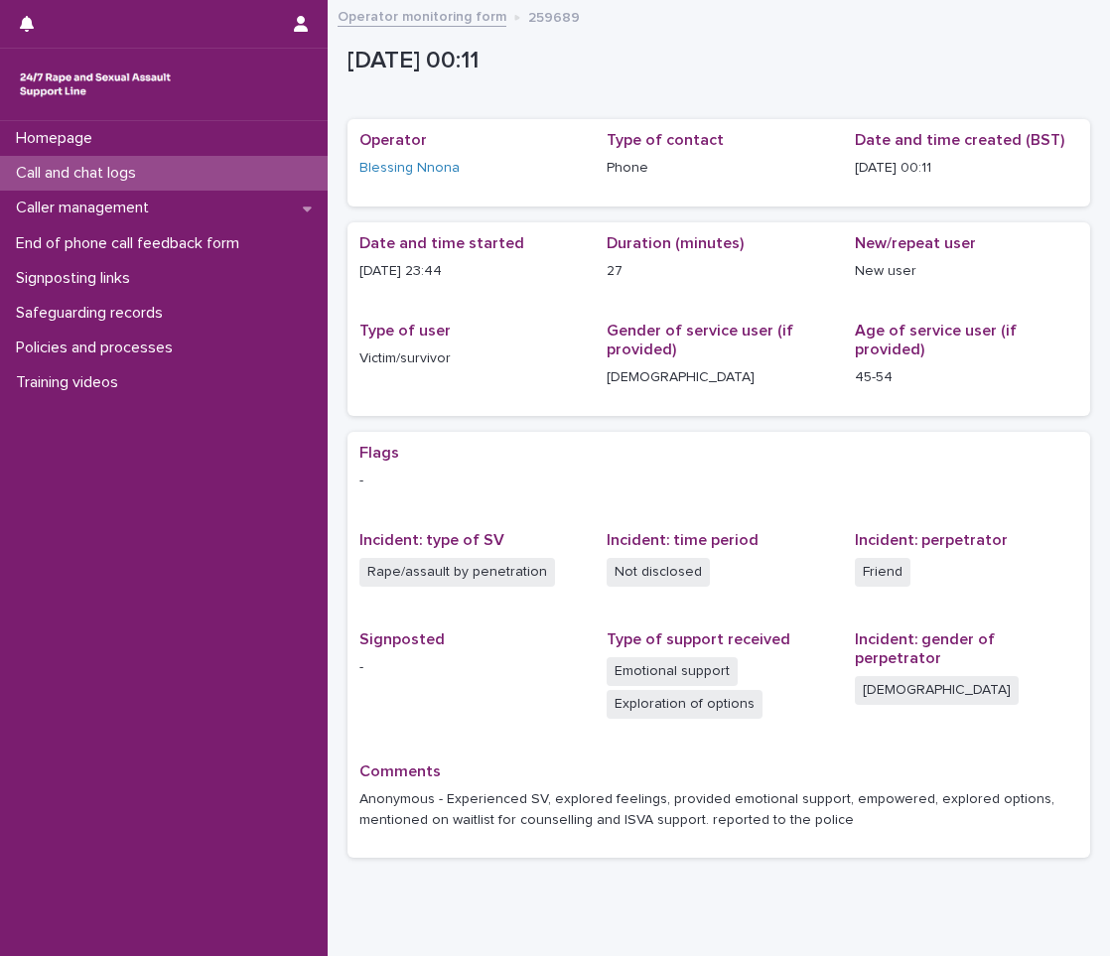  Describe the element at coordinates (76, 278) in the screenshot. I see `p: Signposting links` at that location.